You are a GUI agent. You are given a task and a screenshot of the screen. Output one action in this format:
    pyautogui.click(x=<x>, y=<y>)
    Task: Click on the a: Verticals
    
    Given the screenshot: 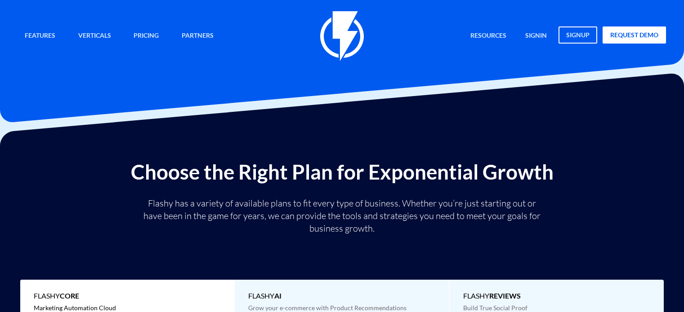 What is the action you would take?
    pyautogui.click(x=94, y=36)
    